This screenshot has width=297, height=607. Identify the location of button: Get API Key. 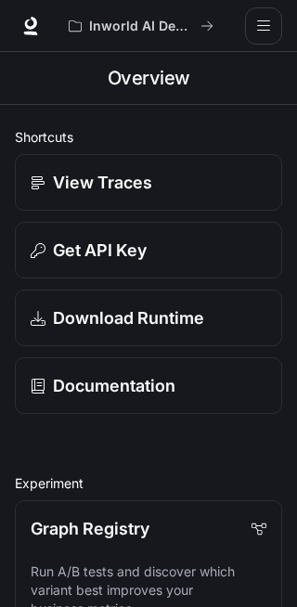
(149, 250).